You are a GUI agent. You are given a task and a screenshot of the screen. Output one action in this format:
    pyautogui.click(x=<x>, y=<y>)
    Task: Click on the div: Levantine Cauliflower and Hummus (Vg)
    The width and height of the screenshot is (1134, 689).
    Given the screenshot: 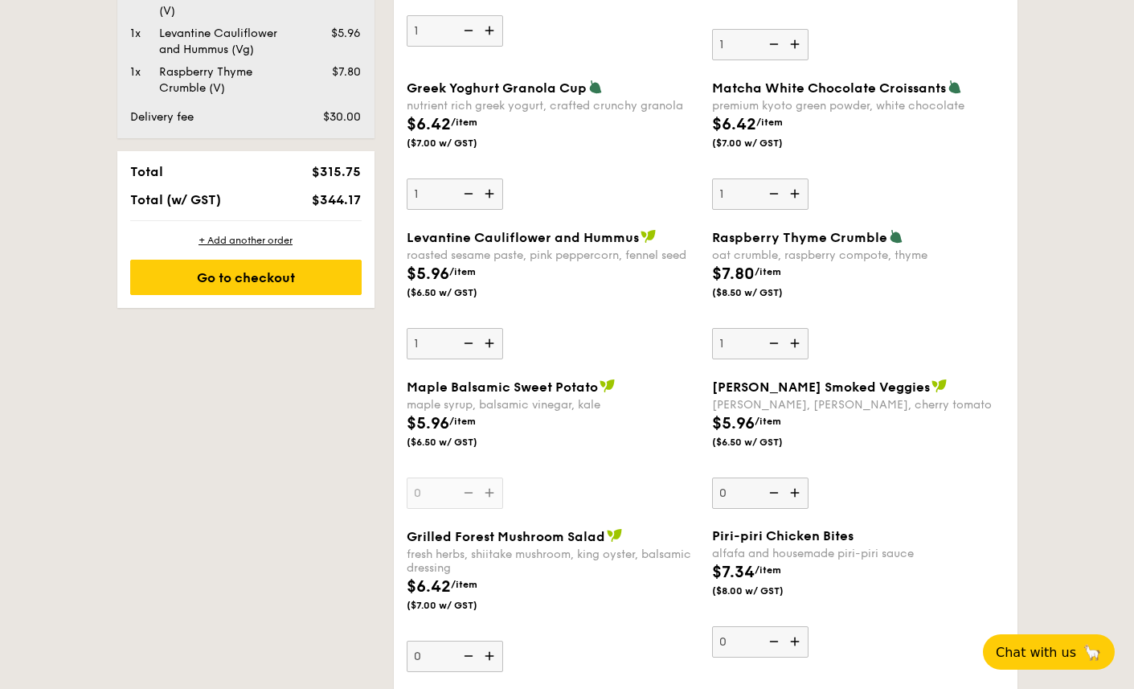 What is the action you would take?
    pyautogui.click(x=226, y=42)
    